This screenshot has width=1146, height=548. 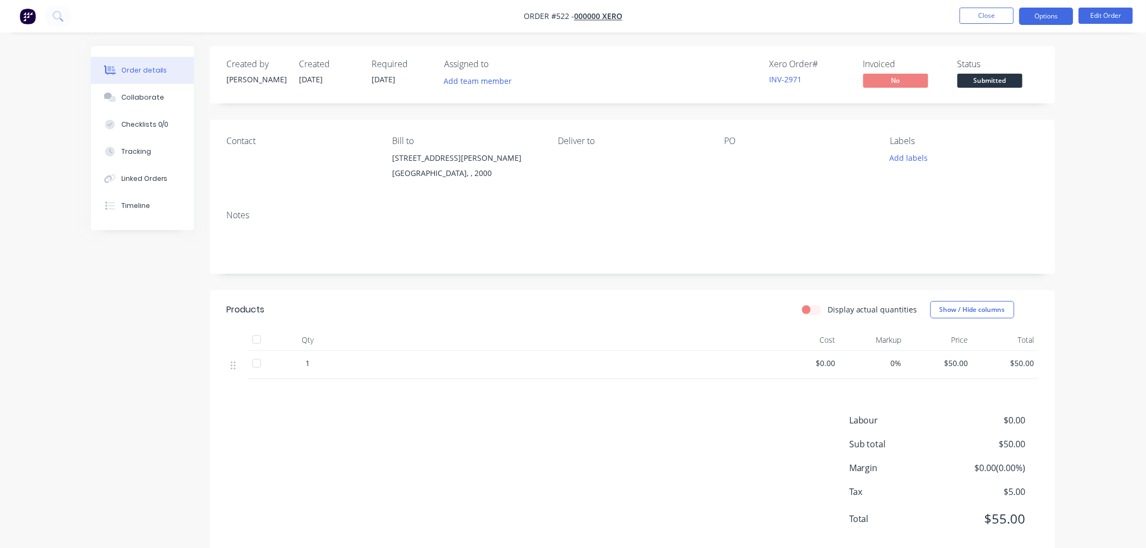 What do you see at coordinates (897, 444) in the screenshot?
I see `span: Sub total` at bounding box center [897, 444].